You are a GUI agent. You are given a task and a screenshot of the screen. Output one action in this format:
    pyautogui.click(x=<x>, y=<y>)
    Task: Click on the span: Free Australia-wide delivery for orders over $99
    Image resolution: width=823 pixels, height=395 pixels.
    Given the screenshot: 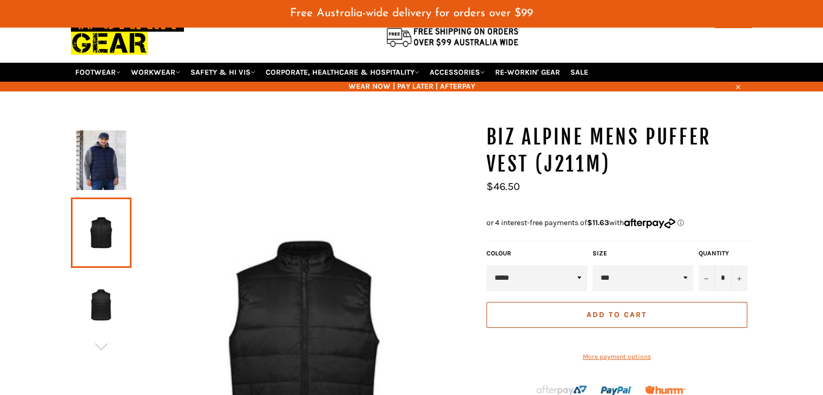 What is the action you would take?
    pyautogui.click(x=411, y=13)
    